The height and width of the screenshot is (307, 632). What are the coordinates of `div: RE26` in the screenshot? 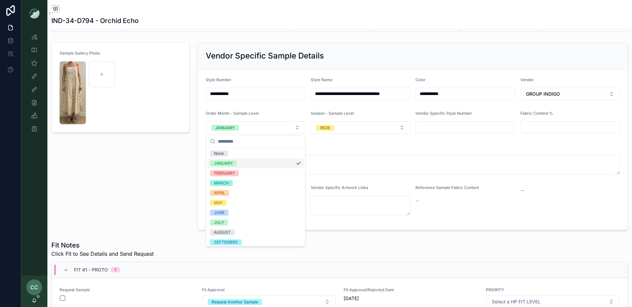 It's located at (325, 128).